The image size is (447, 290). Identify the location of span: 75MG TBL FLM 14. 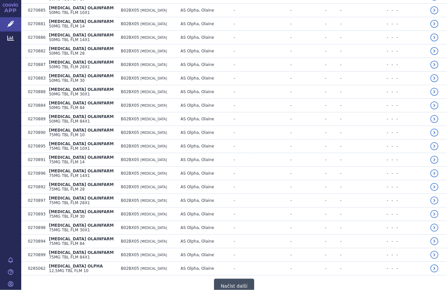
(67, 162).